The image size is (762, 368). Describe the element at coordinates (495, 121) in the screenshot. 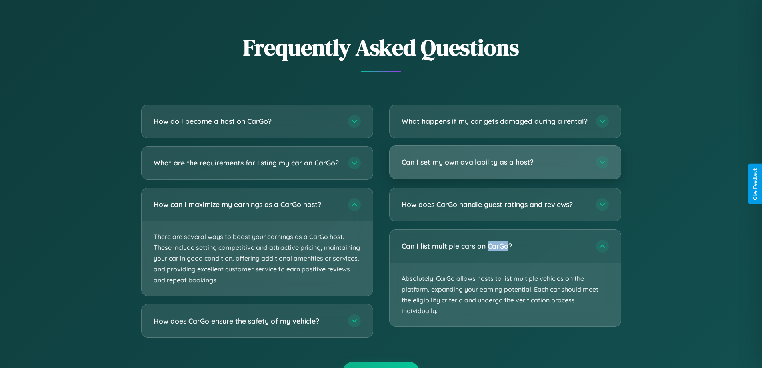

I see `h3: What happens if my car gets damaged during a rental?` at that location.